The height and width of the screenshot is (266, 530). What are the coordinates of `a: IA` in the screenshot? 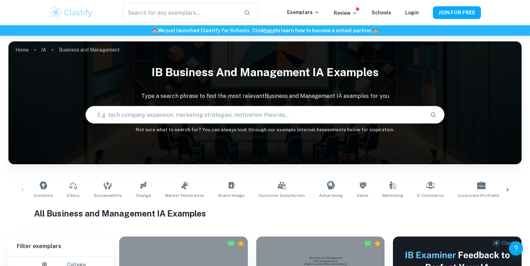 It's located at (44, 50).